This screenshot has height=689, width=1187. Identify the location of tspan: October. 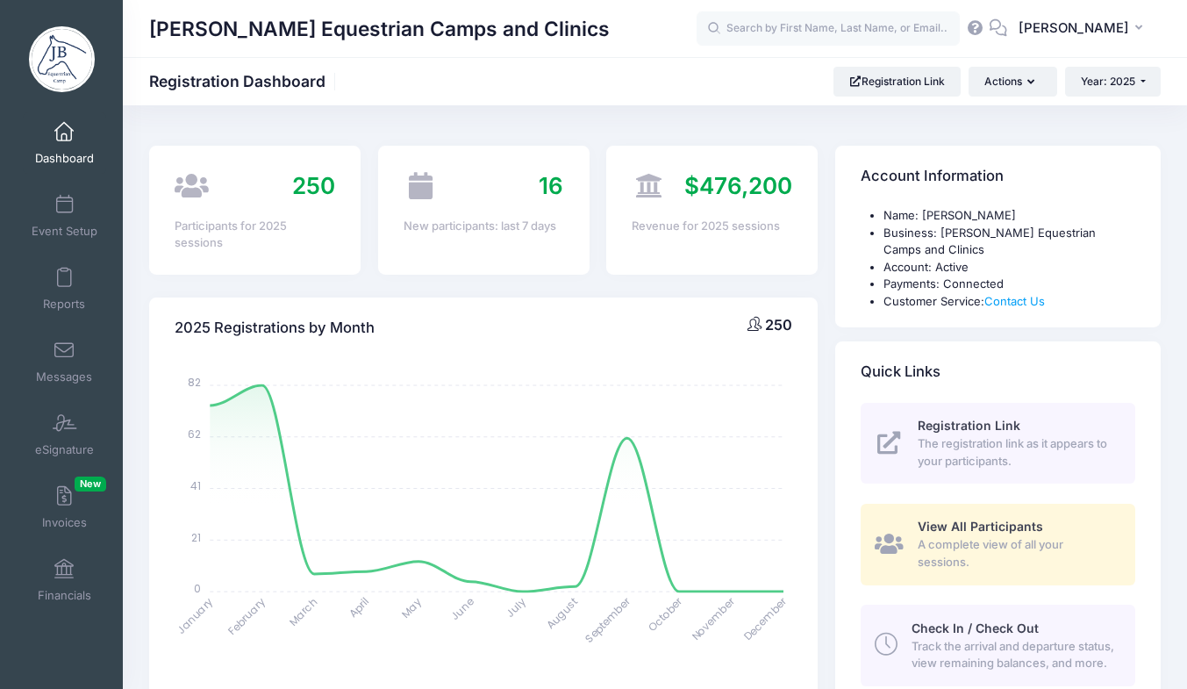
(665, 613).